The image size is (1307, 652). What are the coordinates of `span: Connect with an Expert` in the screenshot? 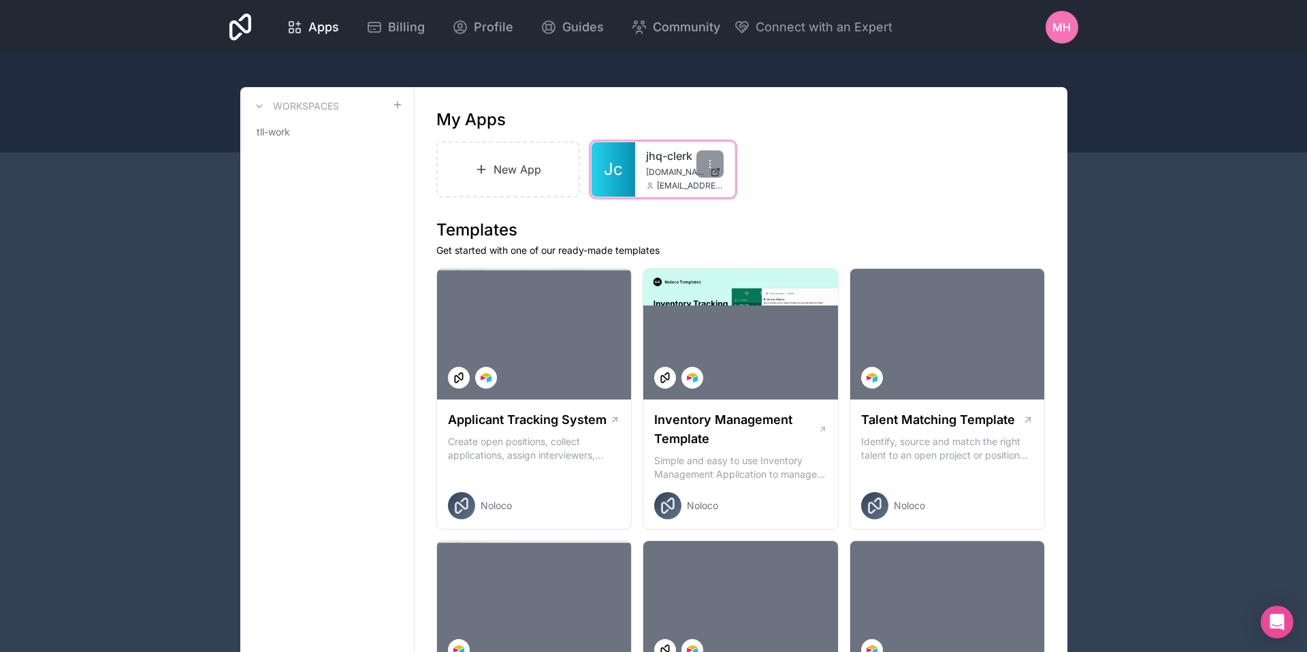 It's located at (824, 27).